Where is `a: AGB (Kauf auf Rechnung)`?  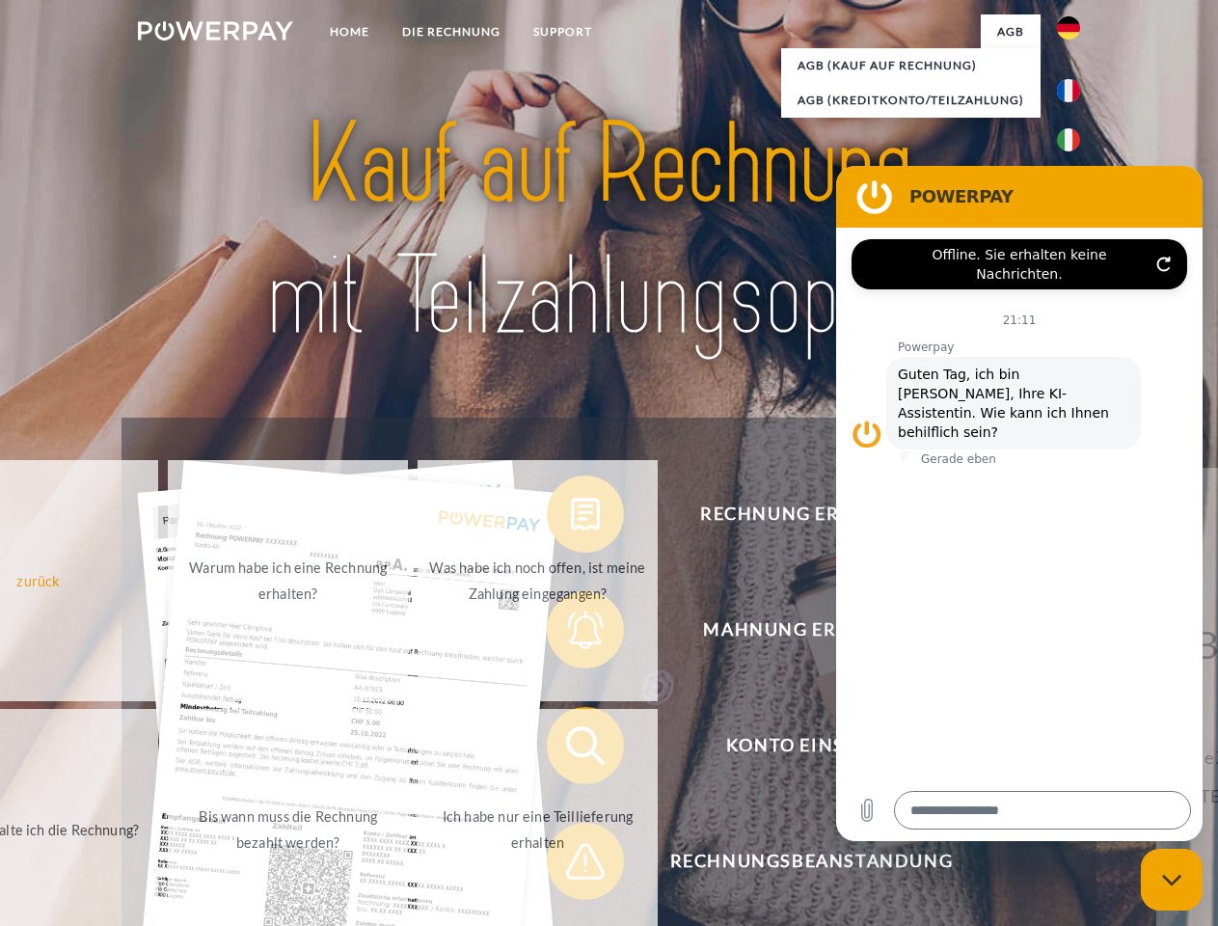 a: AGB (Kauf auf Rechnung) is located at coordinates (911, 66).